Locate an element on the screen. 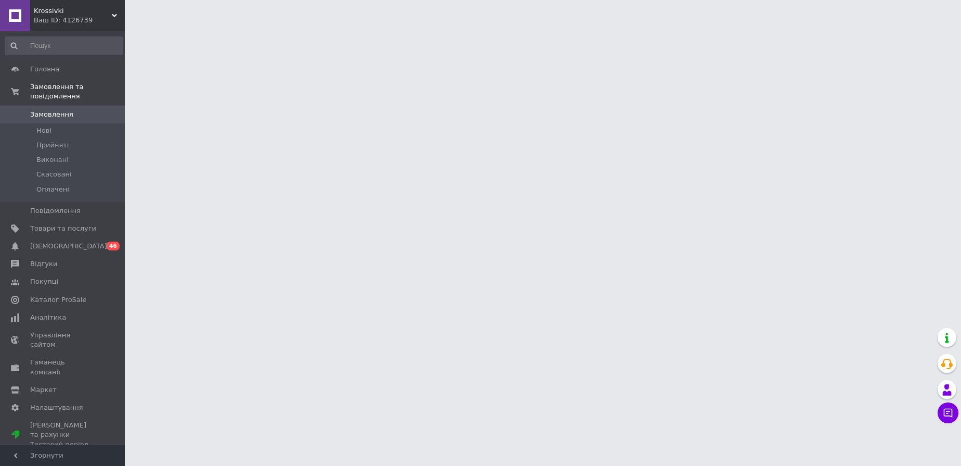  span: Скасовані is located at coordinates (54, 174).